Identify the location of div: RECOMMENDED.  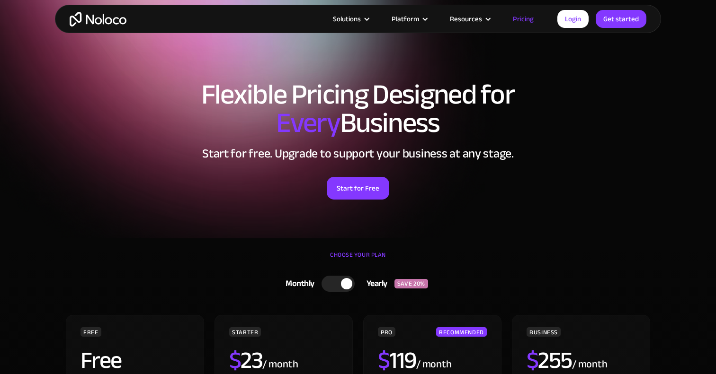
(461, 332).